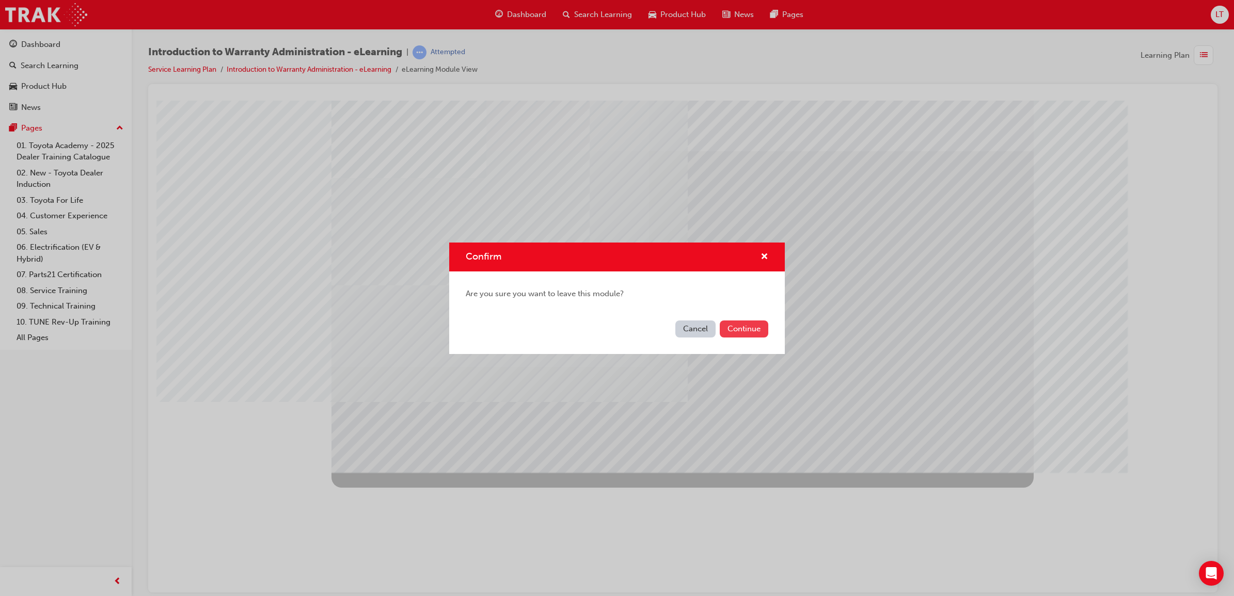 This screenshot has height=596, width=1234. What do you see at coordinates (617, 294) in the screenshot?
I see `div: Are you sure you want to leave this module?` at bounding box center [617, 294].